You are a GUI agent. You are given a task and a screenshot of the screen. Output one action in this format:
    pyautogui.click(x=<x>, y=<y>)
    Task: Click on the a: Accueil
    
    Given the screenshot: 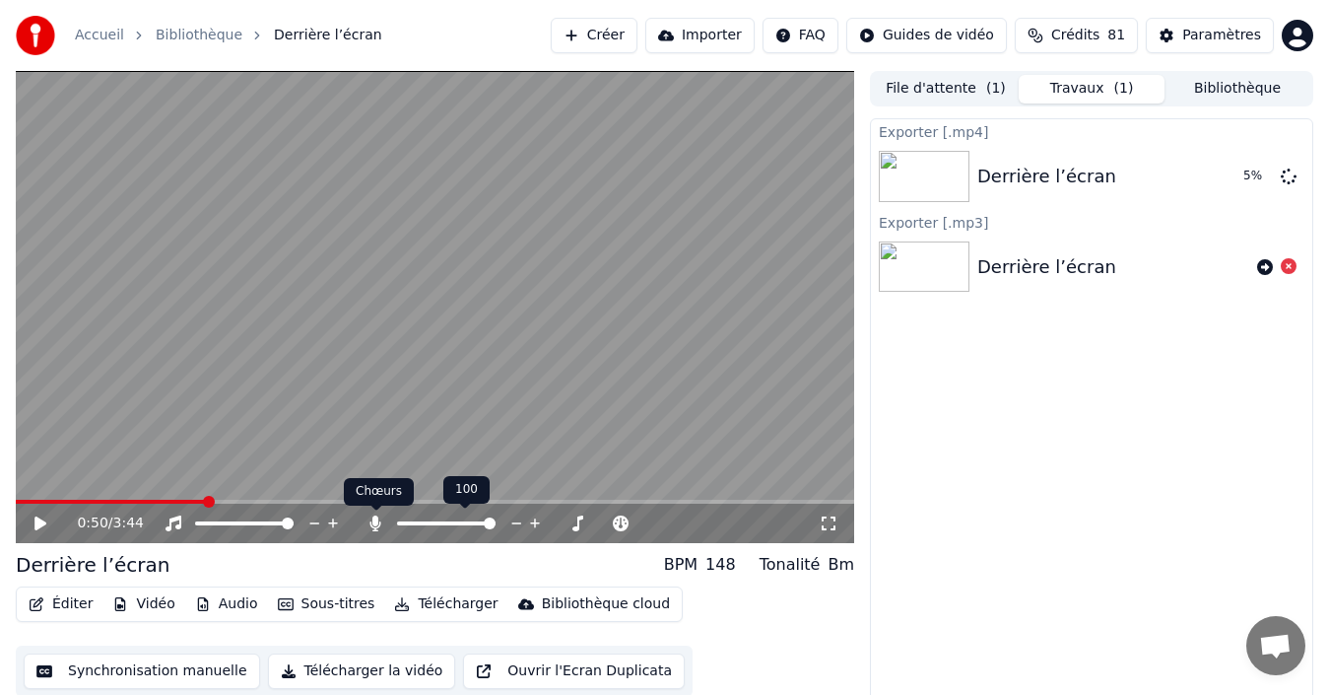 What is the action you would take?
    pyautogui.click(x=100, y=35)
    